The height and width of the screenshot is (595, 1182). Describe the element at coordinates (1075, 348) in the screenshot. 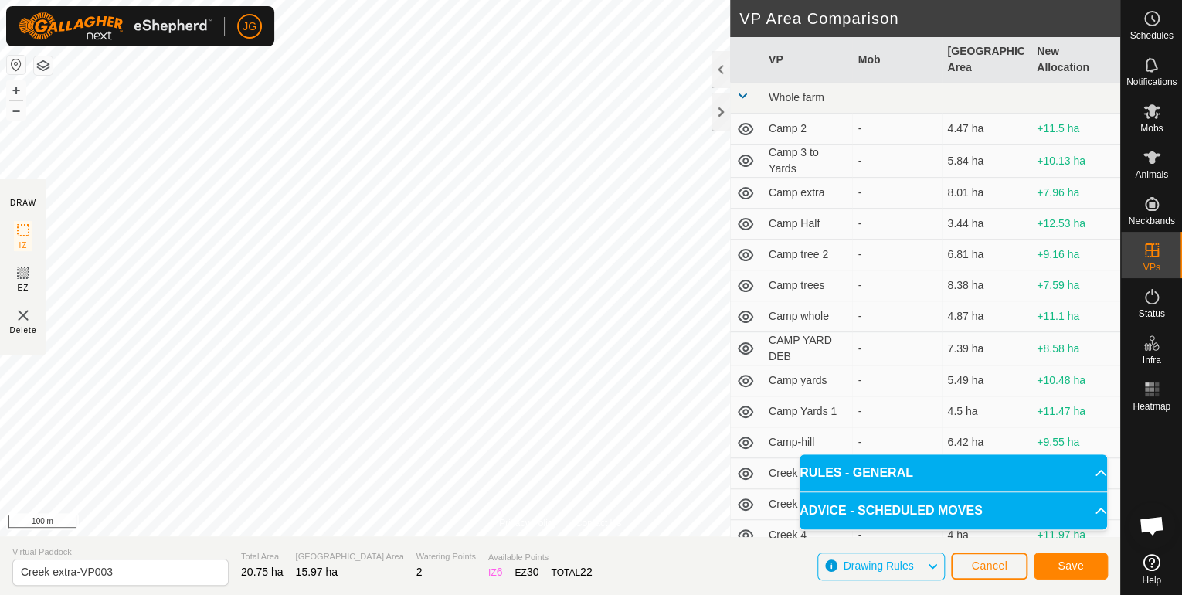

I see `td: +8.58 ha` at that location.